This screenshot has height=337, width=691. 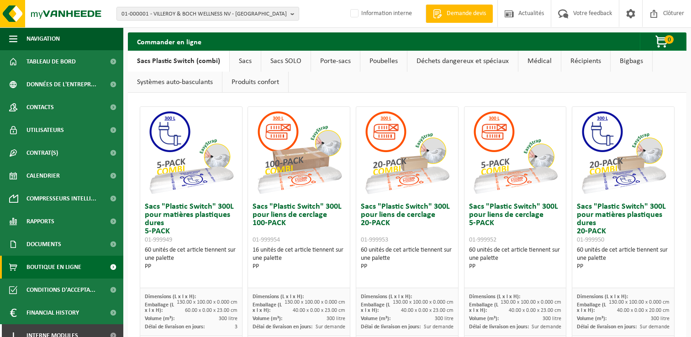 What do you see at coordinates (585, 61) in the screenshot?
I see `a: Récipients` at bounding box center [585, 61].